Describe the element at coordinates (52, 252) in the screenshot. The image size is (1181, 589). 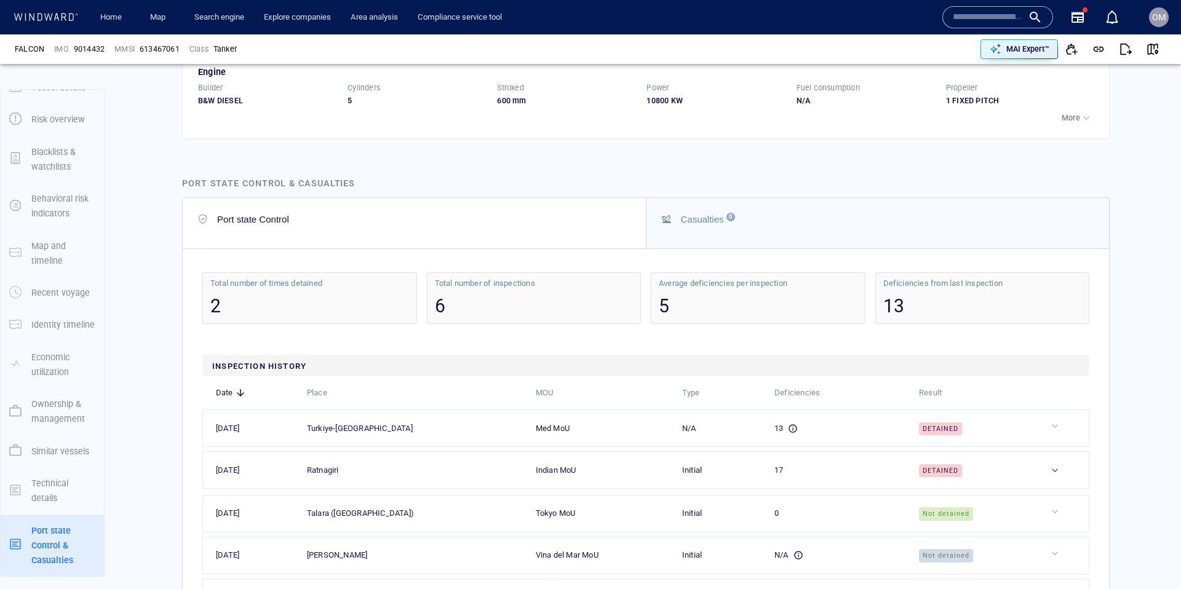
I see `a: Map and timeline` at that location.